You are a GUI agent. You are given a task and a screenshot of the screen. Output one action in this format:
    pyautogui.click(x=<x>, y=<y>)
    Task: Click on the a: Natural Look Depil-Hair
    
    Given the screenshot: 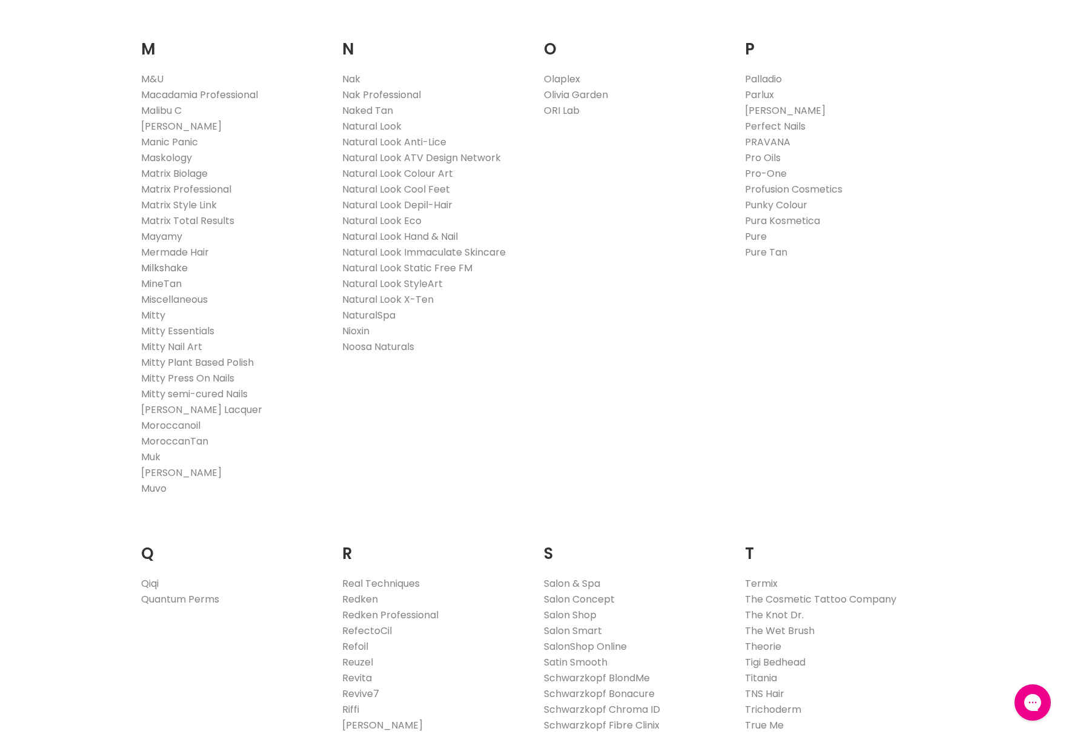 What is the action you would take?
    pyautogui.click(x=397, y=205)
    